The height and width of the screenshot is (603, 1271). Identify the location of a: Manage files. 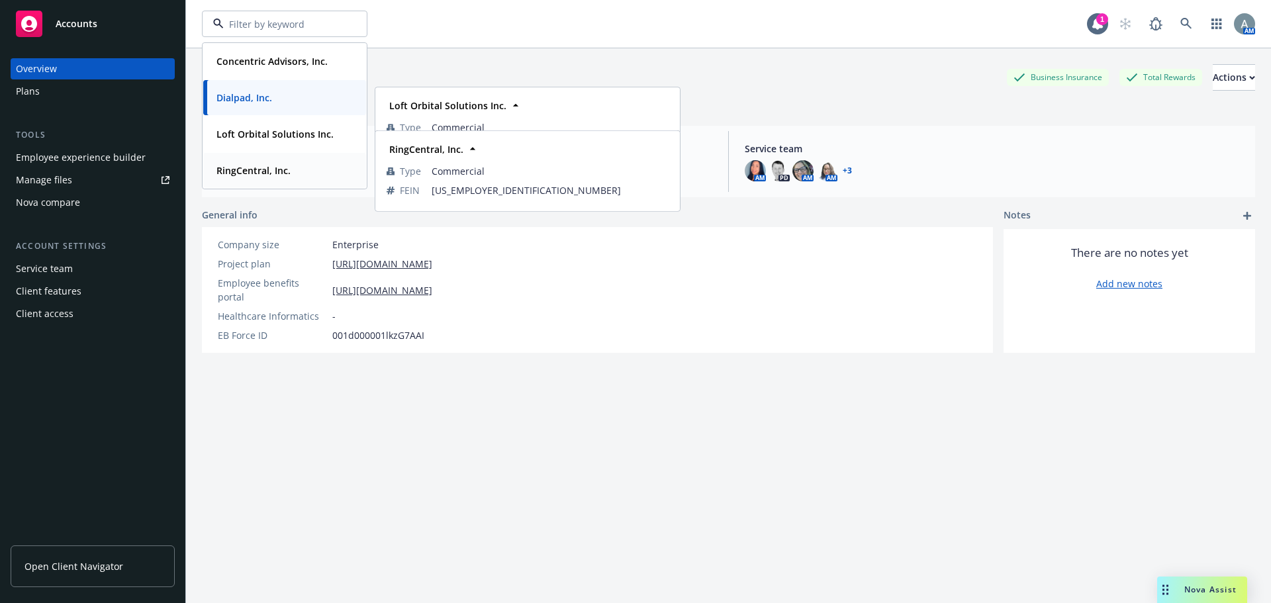
(93, 180).